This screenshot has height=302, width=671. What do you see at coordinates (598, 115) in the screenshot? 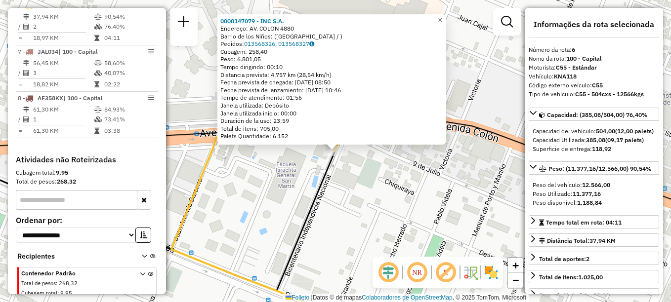
I see `span: Capacidad: (385,08/504,00) 76,40%` at bounding box center [598, 115].